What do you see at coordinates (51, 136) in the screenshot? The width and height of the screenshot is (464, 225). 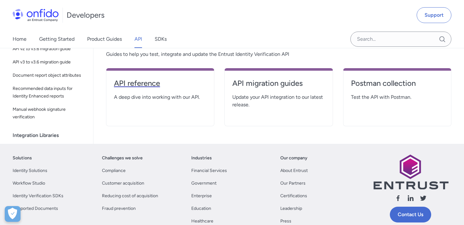 I see `div: Integration Libraries` at bounding box center [51, 136].